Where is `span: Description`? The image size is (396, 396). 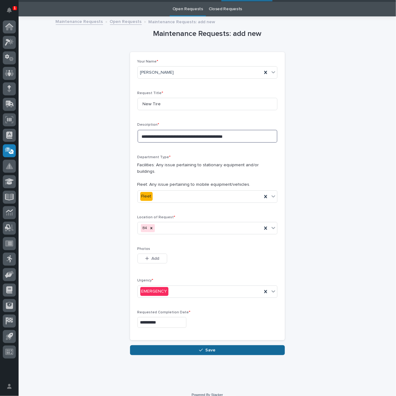 span: Description is located at coordinates (148, 125).